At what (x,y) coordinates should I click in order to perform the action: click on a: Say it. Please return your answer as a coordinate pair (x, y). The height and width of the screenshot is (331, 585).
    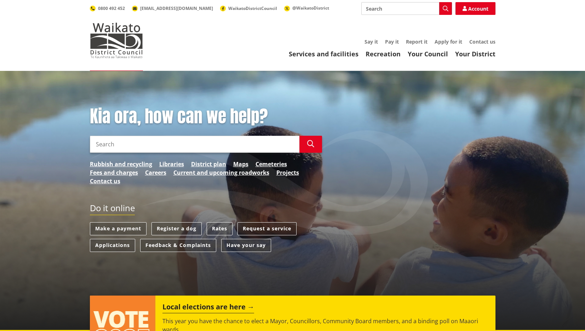
    Looking at the image, I should click on (372, 41).